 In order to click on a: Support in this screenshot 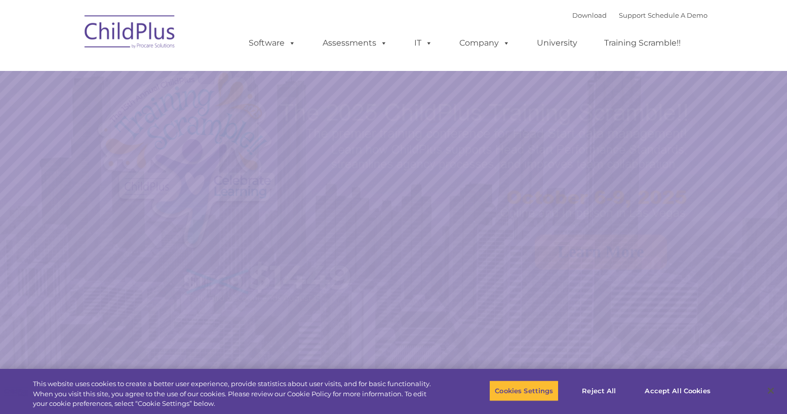, I will do `click(632, 15)`.